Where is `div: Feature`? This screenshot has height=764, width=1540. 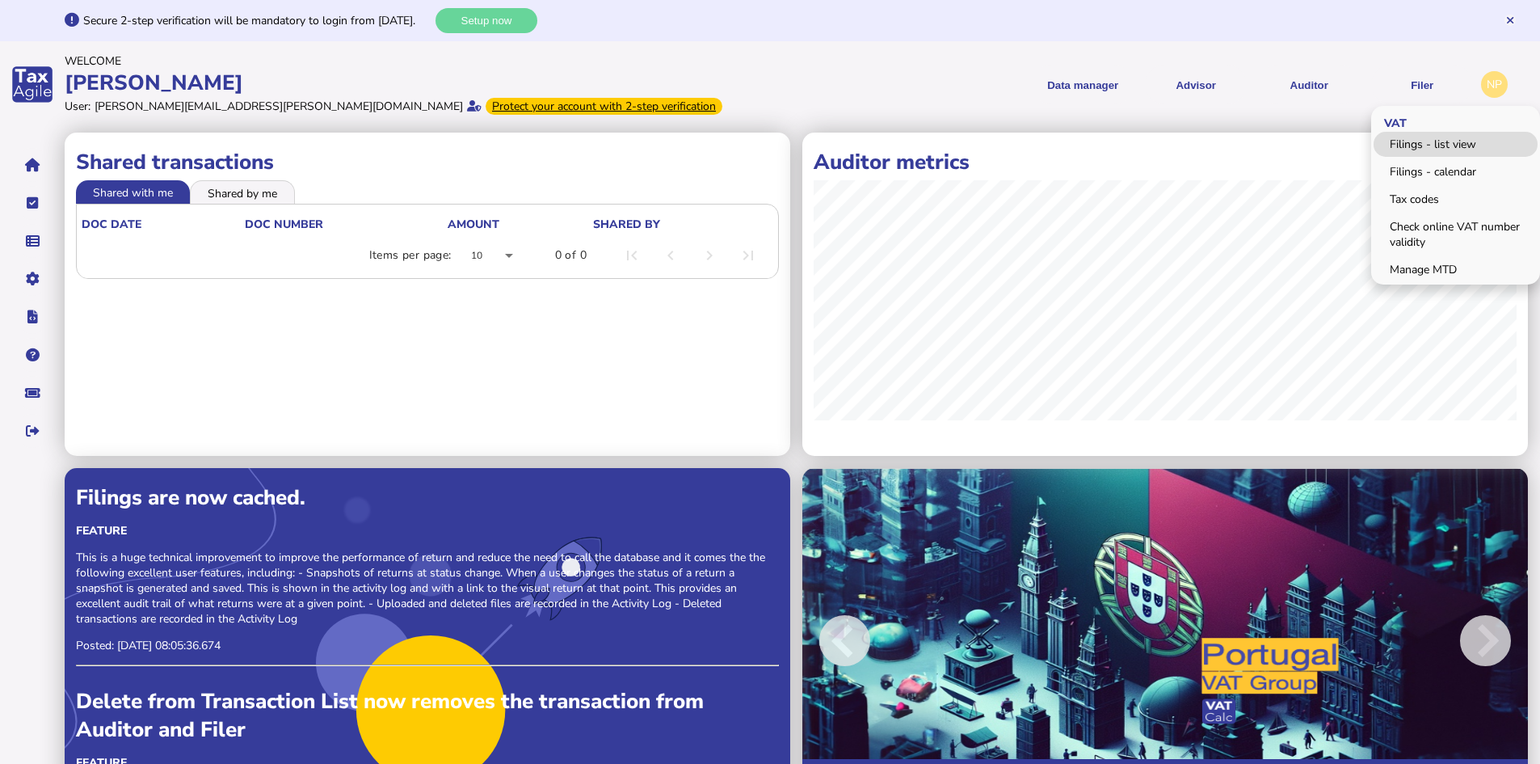 div: Feature is located at coordinates (428, 530).